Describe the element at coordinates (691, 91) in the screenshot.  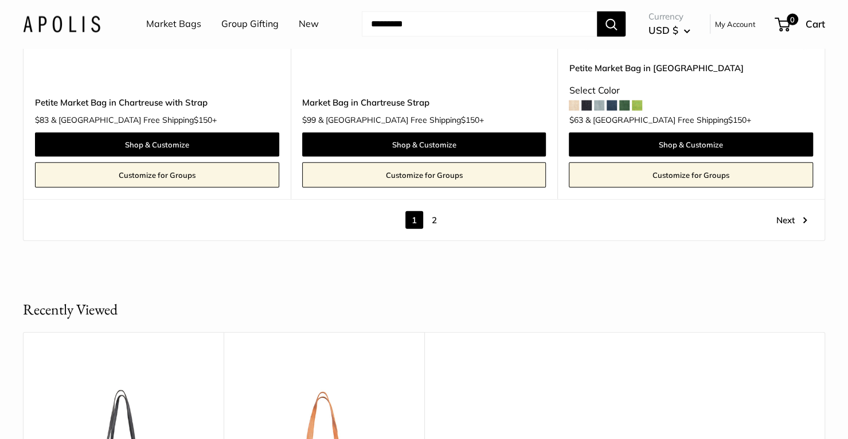
I see `div: Select Color` at that location.